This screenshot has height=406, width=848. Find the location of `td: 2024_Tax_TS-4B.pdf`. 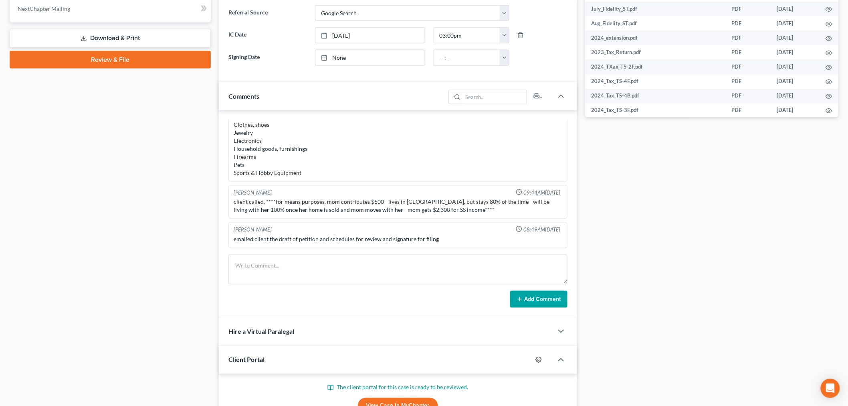

td: 2024_Tax_TS-4B.pdf is located at coordinates (655, 96).